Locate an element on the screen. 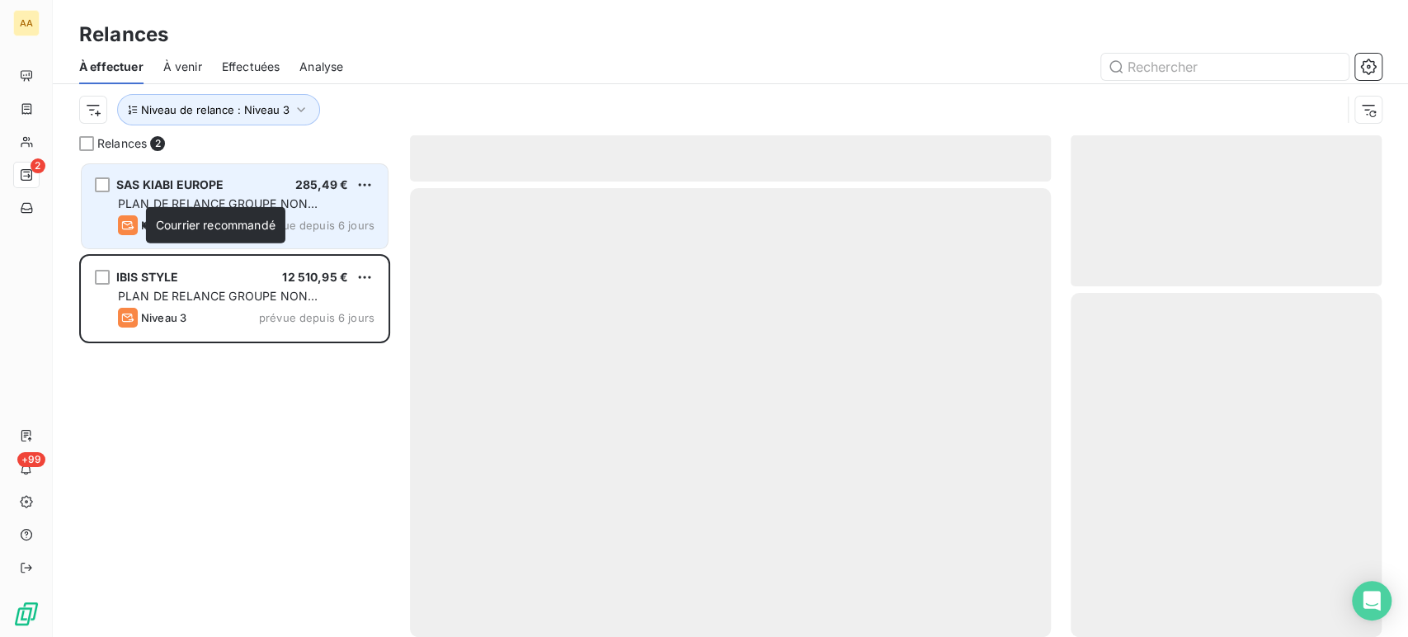  img: Logo LeanPay is located at coordinates (26, 614).